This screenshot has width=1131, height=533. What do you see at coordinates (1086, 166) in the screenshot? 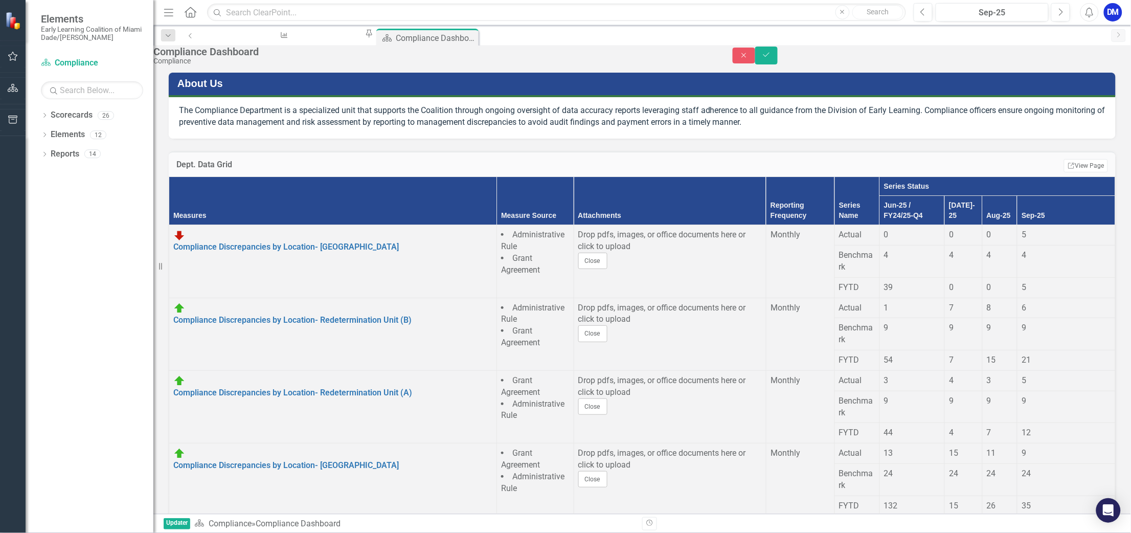
I see `a: View Page` at bounding box center [1086, 166].